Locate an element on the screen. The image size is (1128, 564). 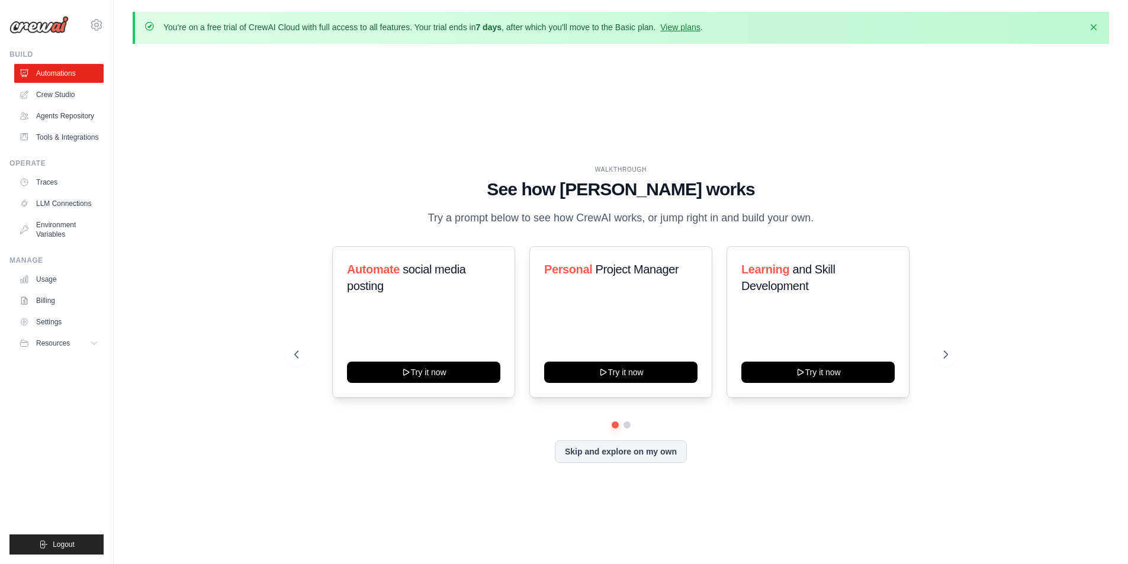
span: social media posting is located at coordinates (406, 278).